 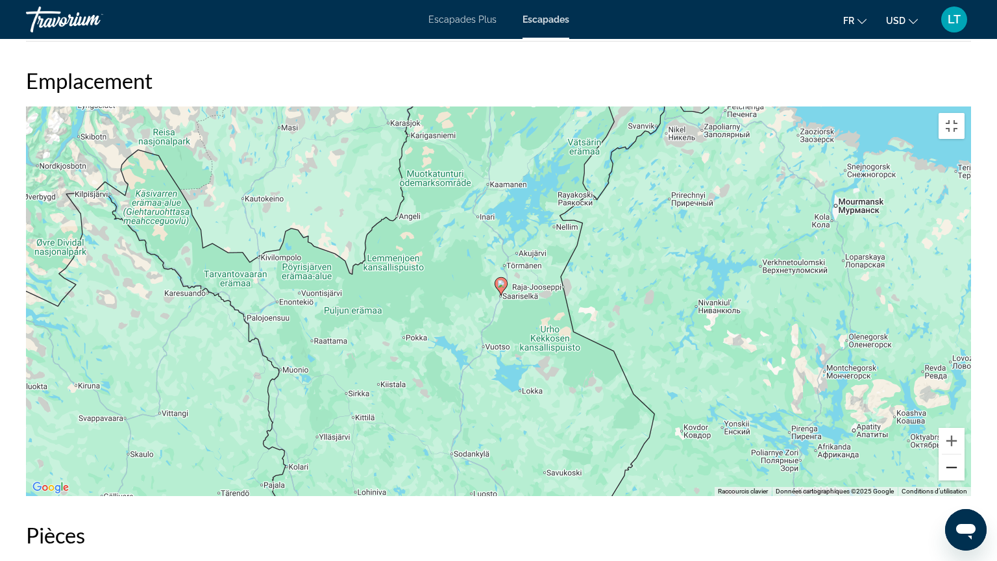 What do you see at coordinates (499, 81) in the screenshot?
I see `h2: Emplacement` at bounding box center [499, 81].